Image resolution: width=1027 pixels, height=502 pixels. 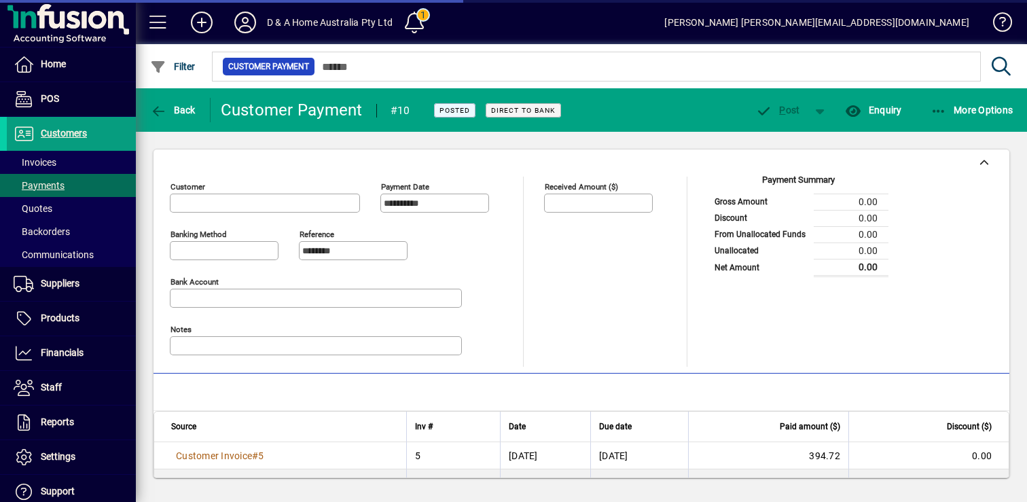 What do you see at coordinates (330, 22) in the screenshot?
I see `div: D & A Home Australia Pty Ltd` at bounding box center [330, 22].